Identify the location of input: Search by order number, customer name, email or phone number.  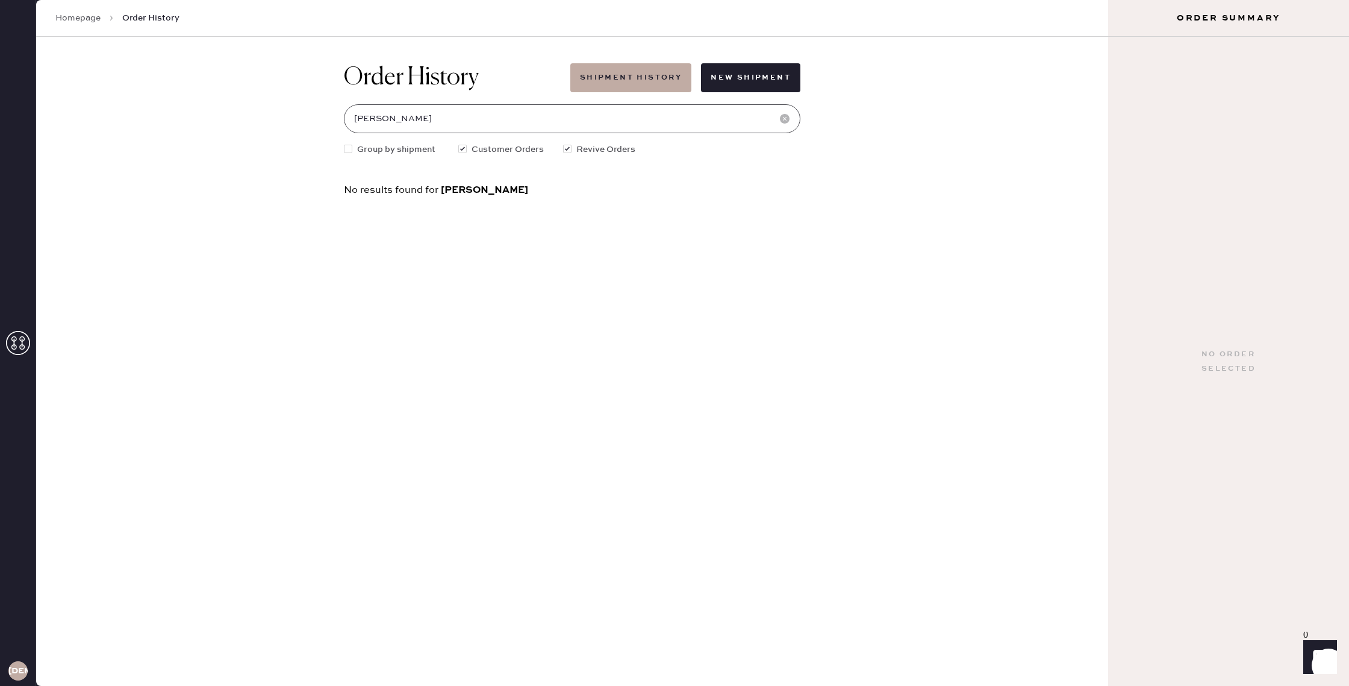
(572, 119).